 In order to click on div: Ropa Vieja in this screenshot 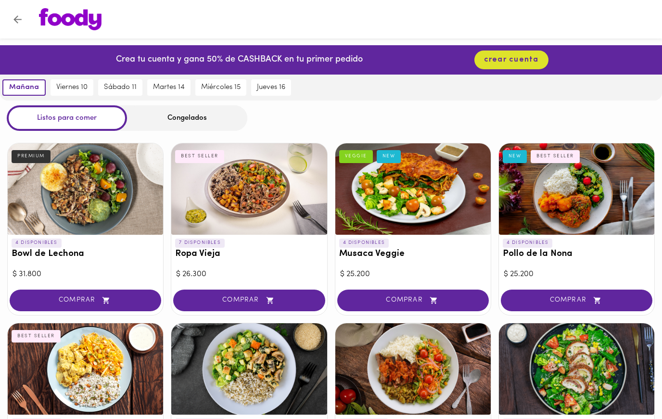, I will do `click(249, 189)`.